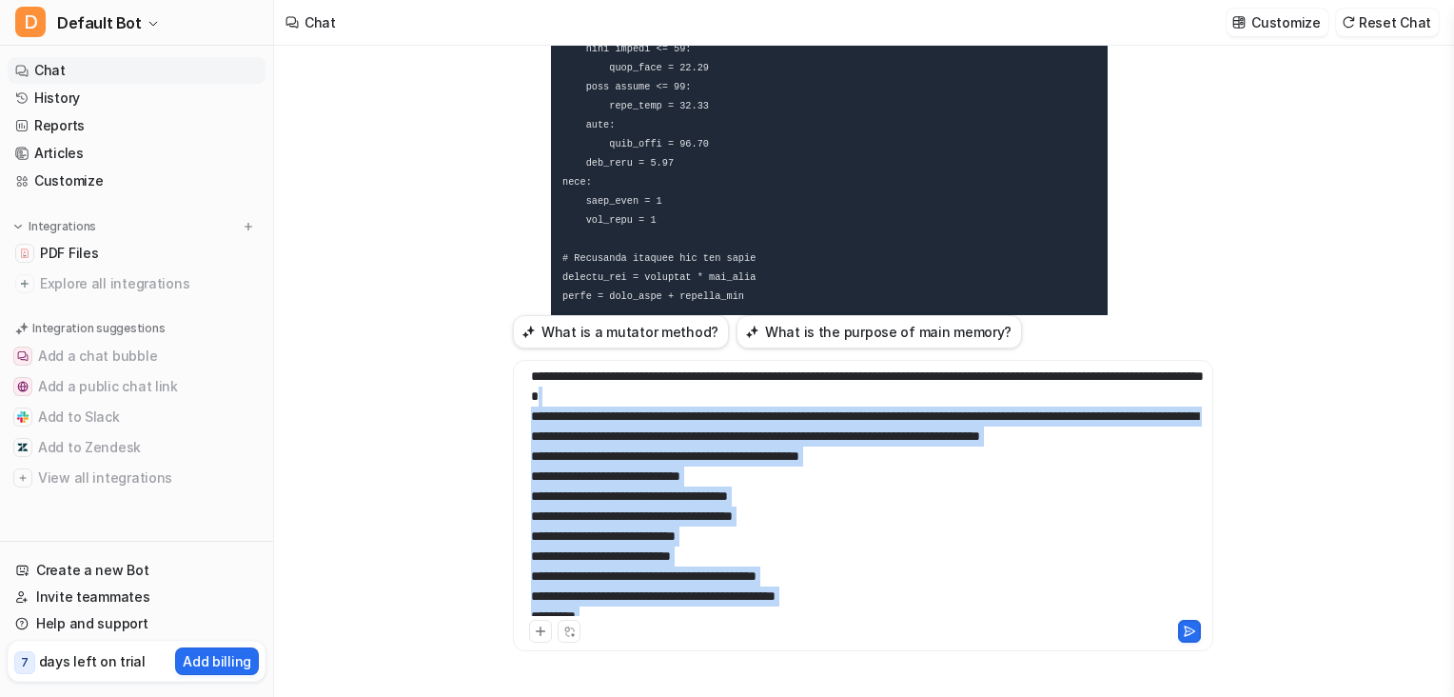  What do you see at coordinates (136, 447) in the screenshot?
I see `button: Add to ZendeskAdd to Zendesk` at bounding box center [136, 447].